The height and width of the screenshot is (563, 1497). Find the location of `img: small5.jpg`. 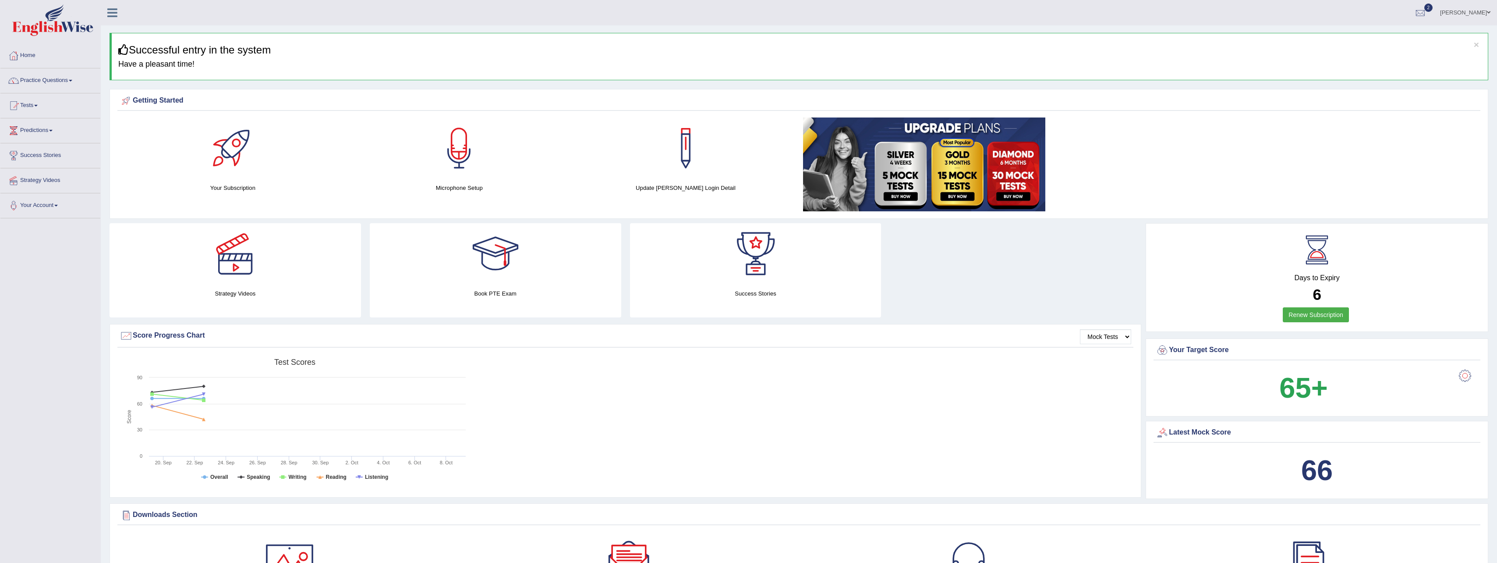

img: small5.jpg is located at coordinates (924, 164).